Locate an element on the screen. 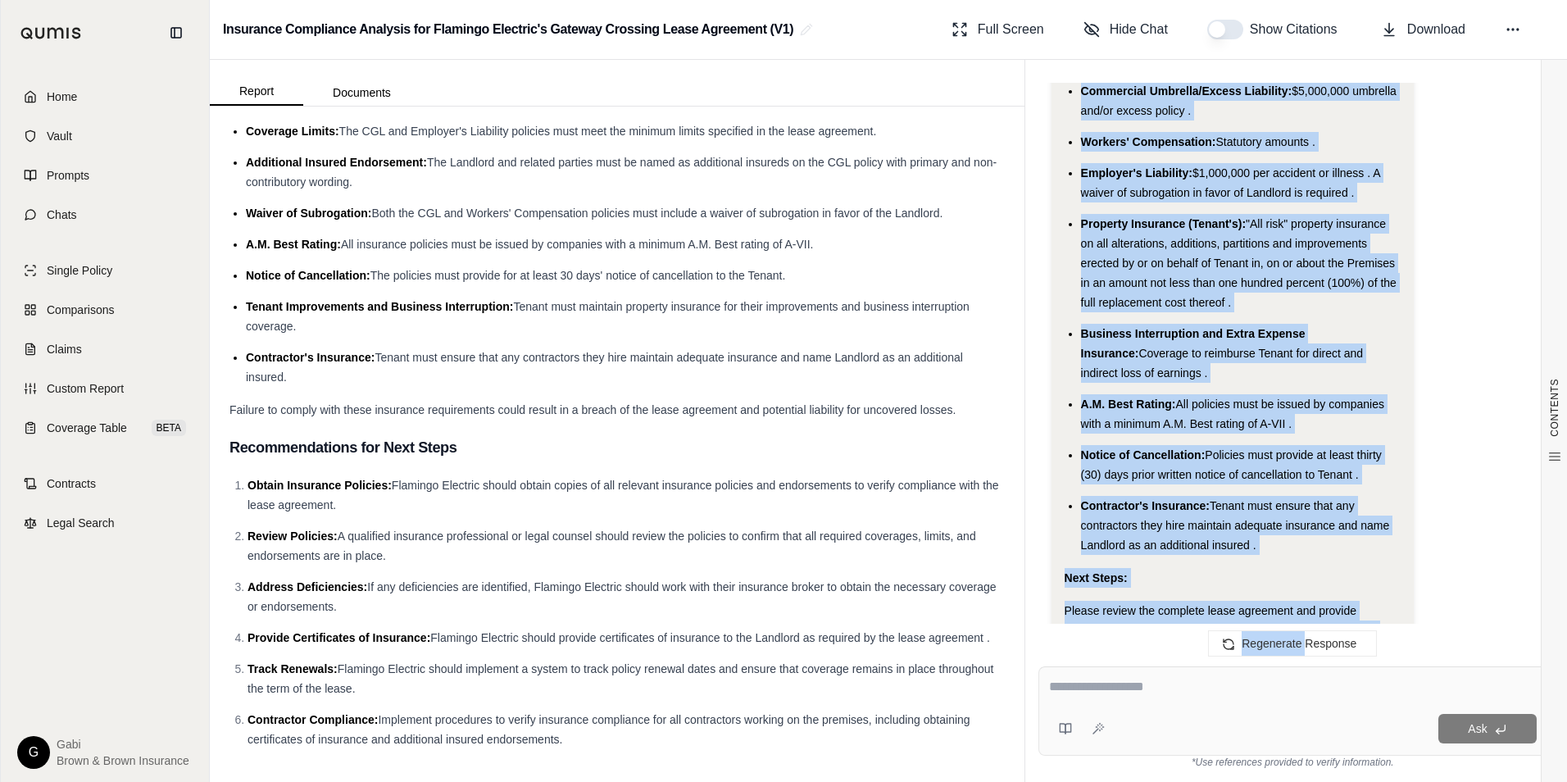  span: Track Renewals: is located at coordinates (293, 669).